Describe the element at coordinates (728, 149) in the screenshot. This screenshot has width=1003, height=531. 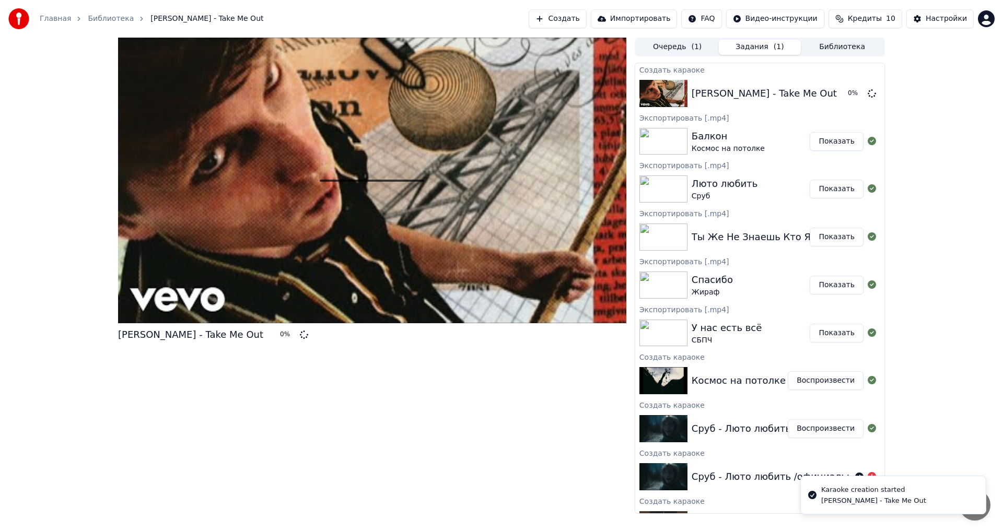
I see `div: Космос на потолке` at that location.